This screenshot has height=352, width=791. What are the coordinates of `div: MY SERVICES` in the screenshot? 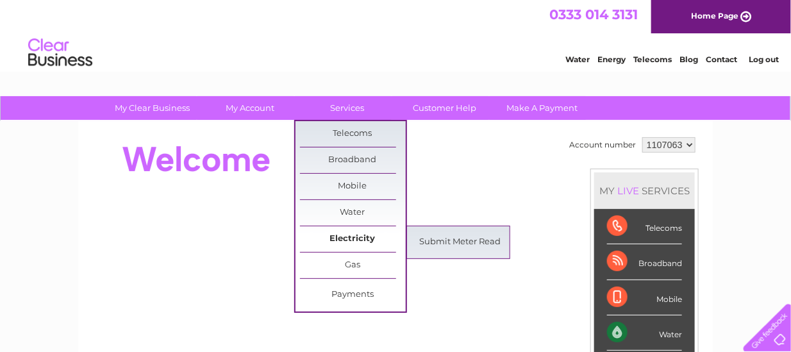 It's located at (644, 190).